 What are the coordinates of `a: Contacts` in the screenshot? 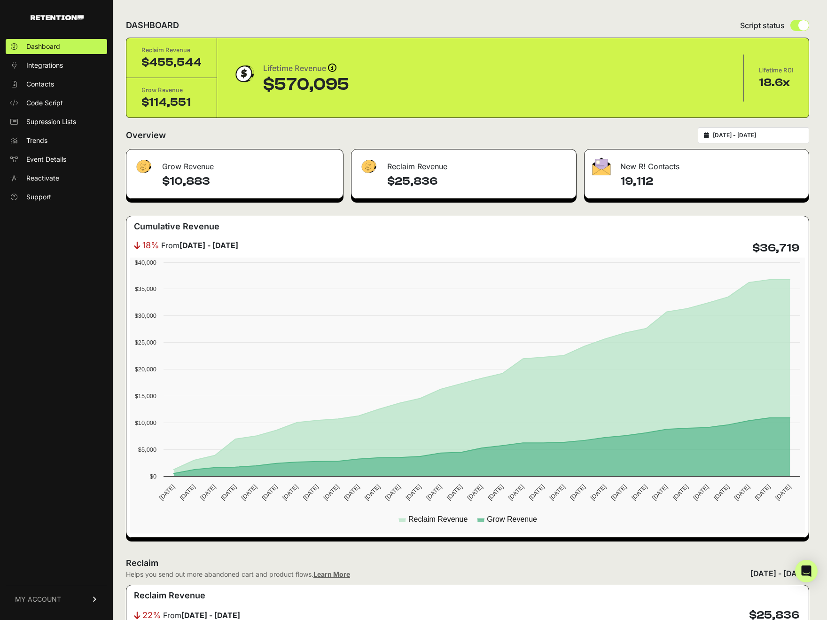 It's located at (56, 84).